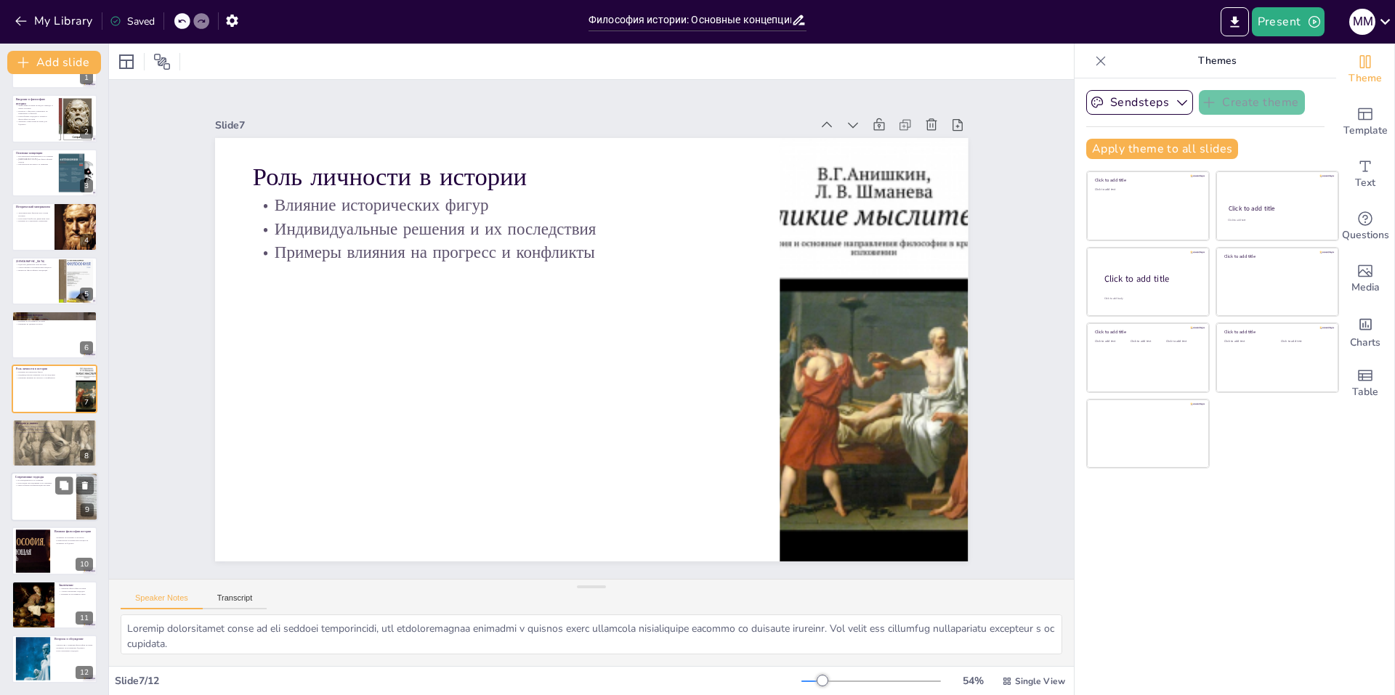 The image size is (1395, 695). I want to click on p: Анализ различных подходов, so click(76, 591).